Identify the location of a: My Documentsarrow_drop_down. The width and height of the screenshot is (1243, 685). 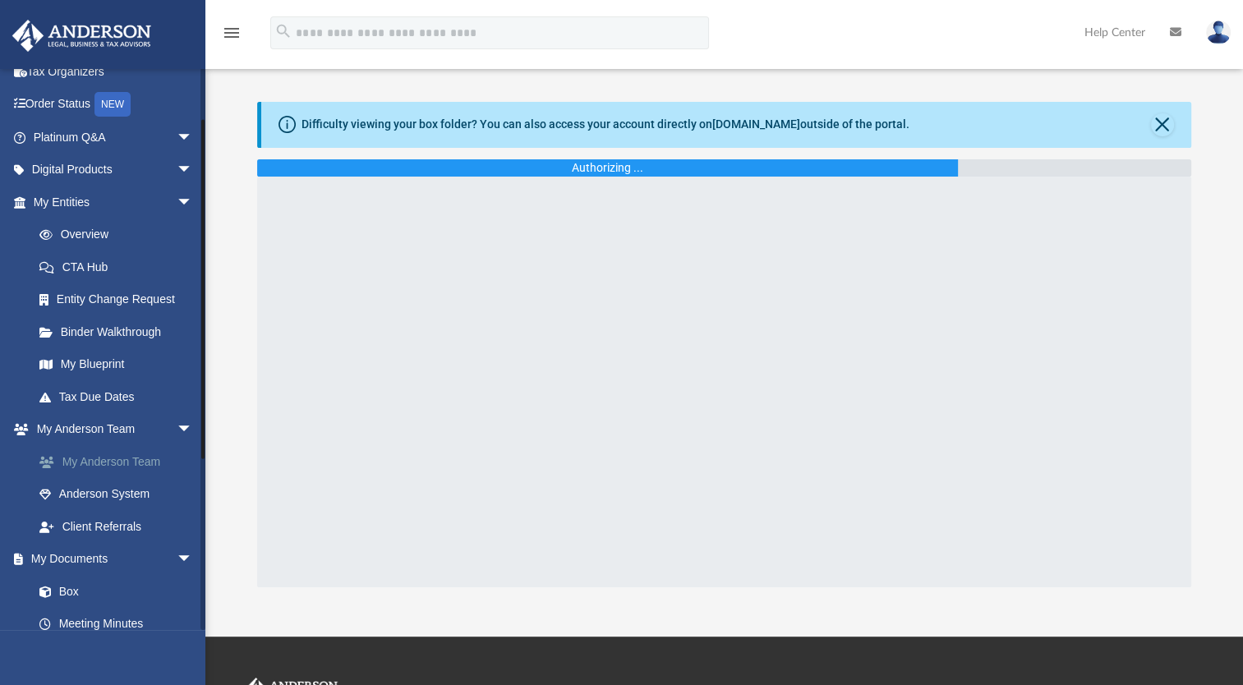
(110, 560).